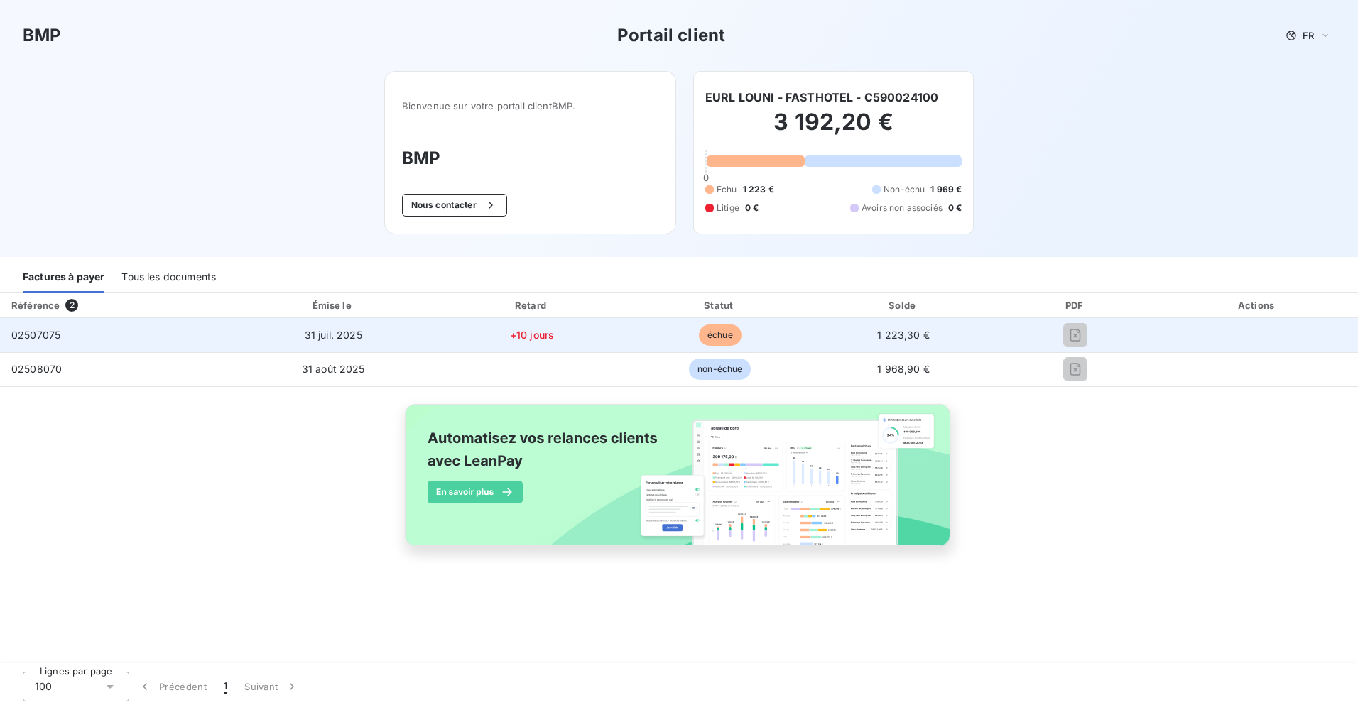 The width and height of the screenshot is (1358, 710). Describe the element at coordinates (904, 190) in the screenshot. I see `span: Non-échu` at that location.